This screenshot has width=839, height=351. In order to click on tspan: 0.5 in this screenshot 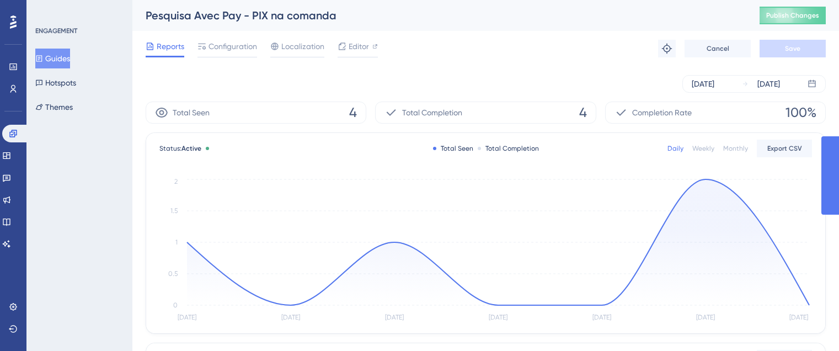, I will do `click(173, 274)`.